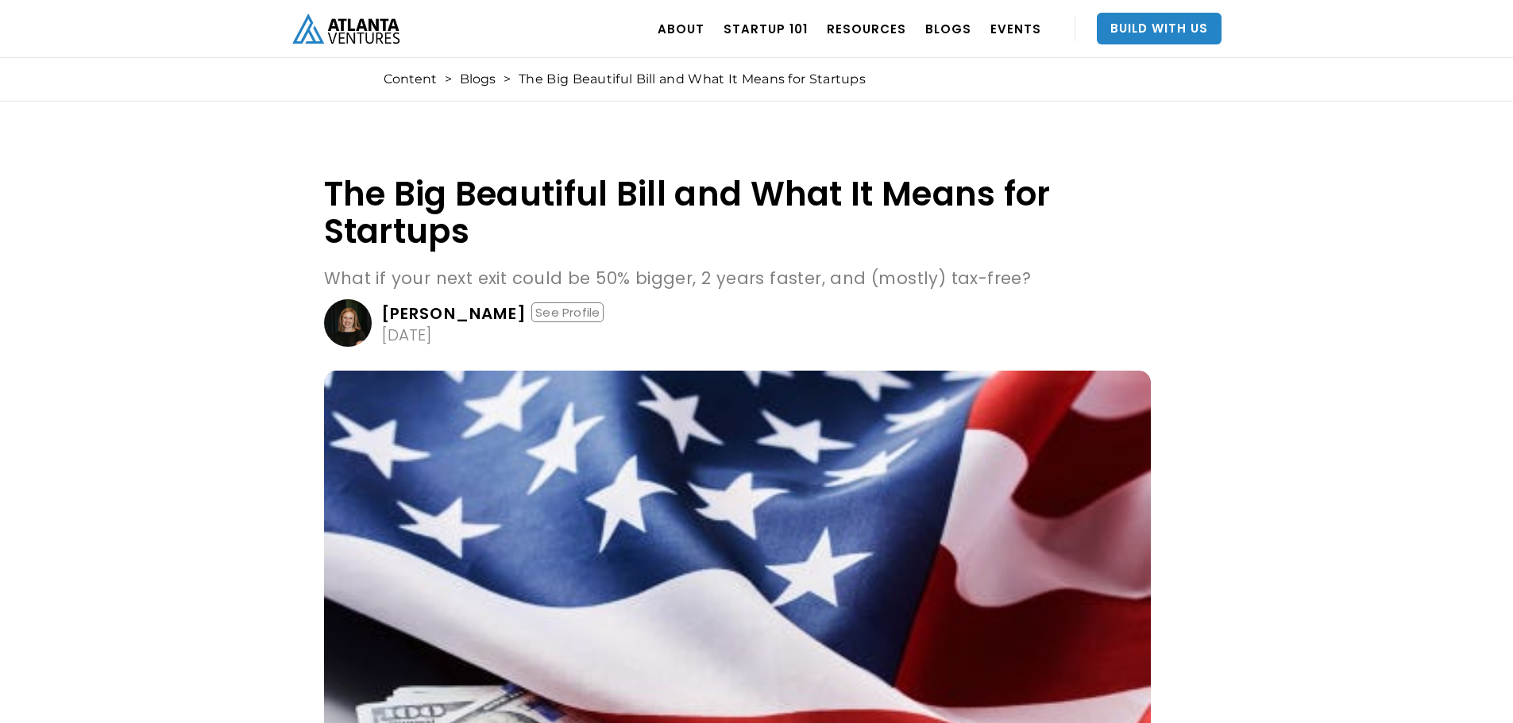 This screenshot has height=723, width=1513. What do you see at coordinates (765, 29) in the screenshot?
I see `a: Startup 101` at bounding box center [765, 29].